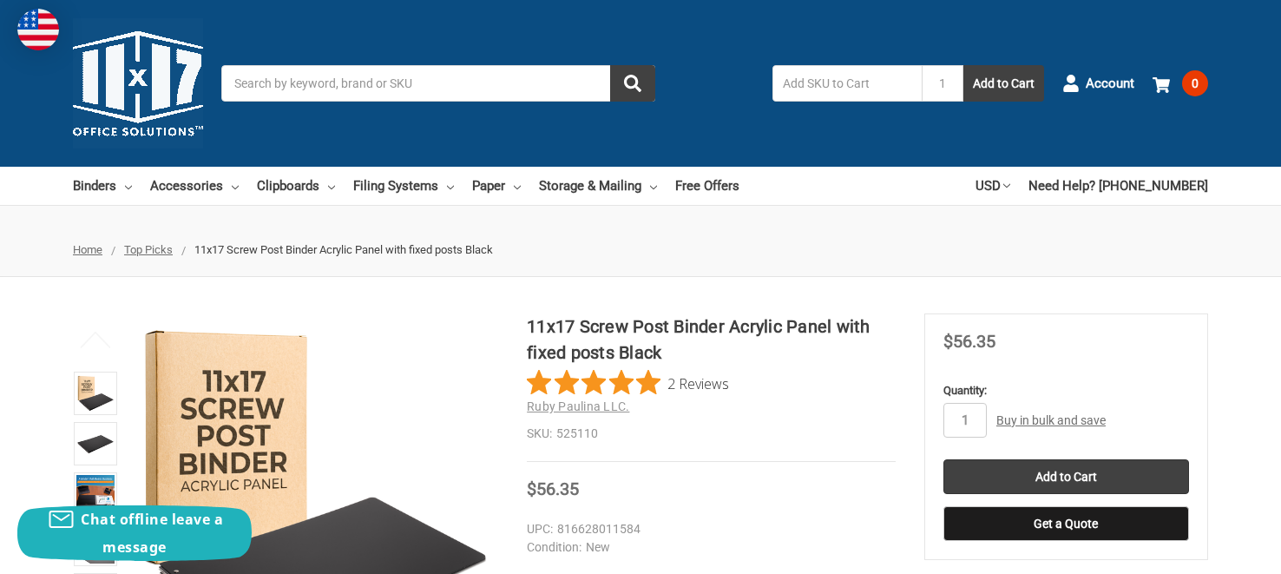 The height and width of the screenshot is (574, 1281). Describe the element at coordinates (711, 339) in the screenshot. I see `h1: 11x17 Screw Post Binder Acrylic Panel with fixed posts Black` at that location.